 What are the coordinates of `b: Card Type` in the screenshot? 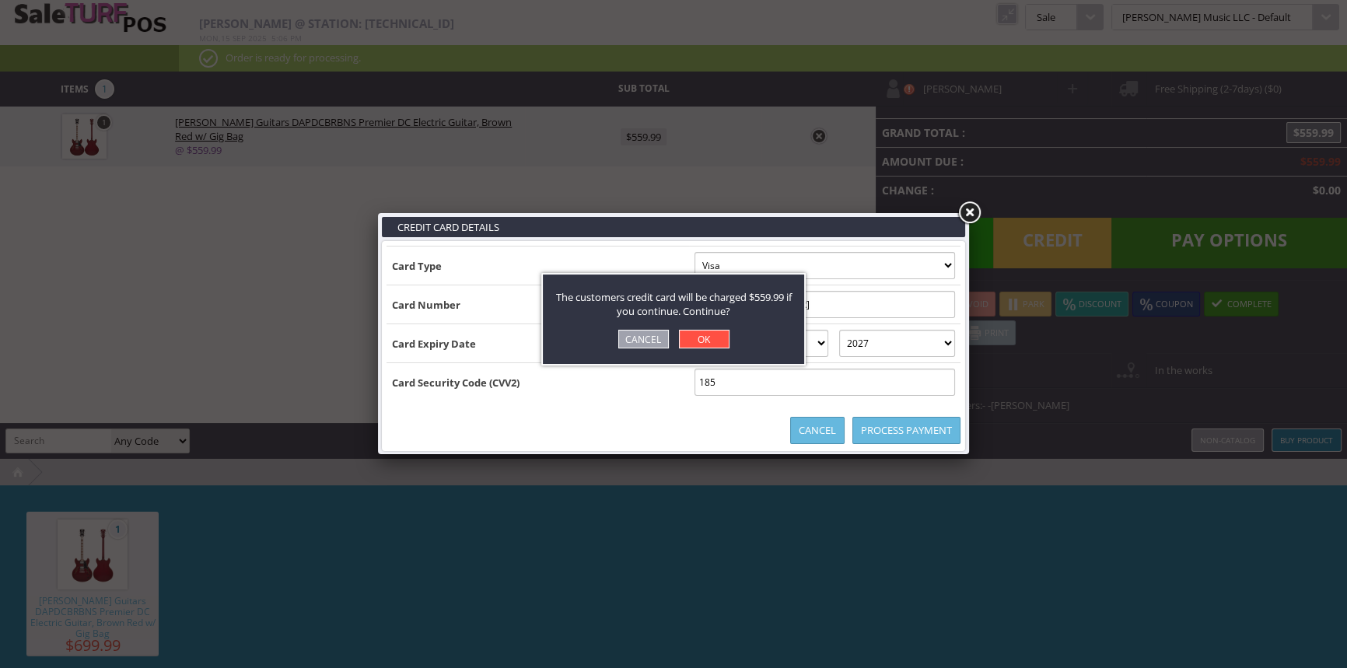 It's located at (417, 266).